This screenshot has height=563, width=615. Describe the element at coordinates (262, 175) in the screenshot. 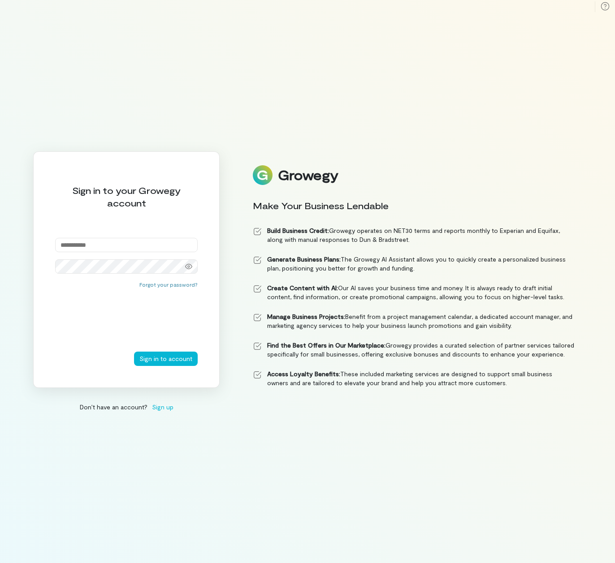

I see `img: Logo` at that location.